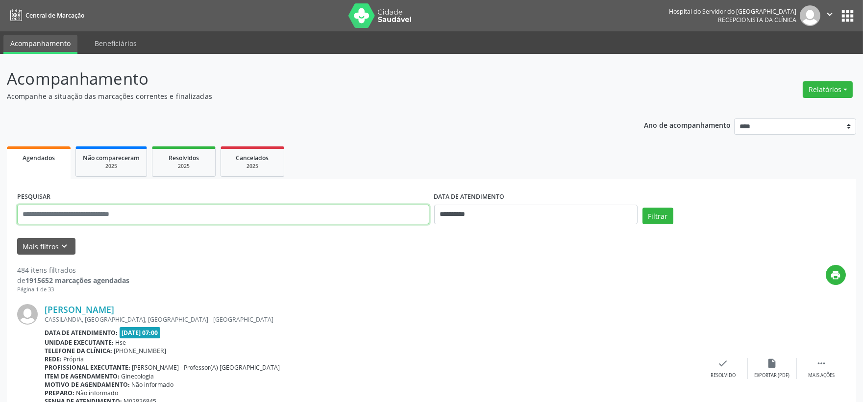 This screenshot has height=402, width=863. Describe the element at coordinates (74, 359) in the screenshot. I see `span: Própria` at that location.